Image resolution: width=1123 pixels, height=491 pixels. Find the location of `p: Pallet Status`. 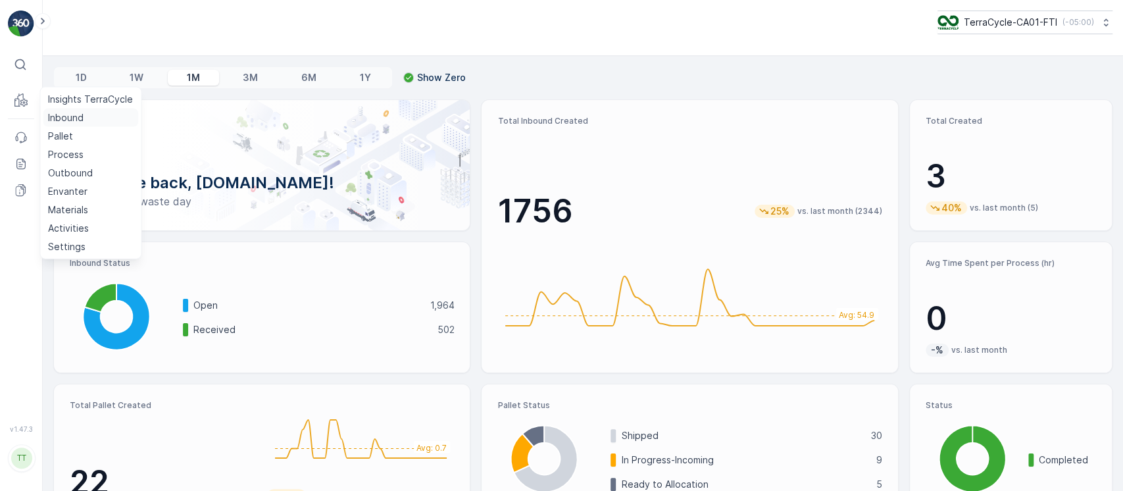

p: Pallet Status is located at coordinates (690, 405).